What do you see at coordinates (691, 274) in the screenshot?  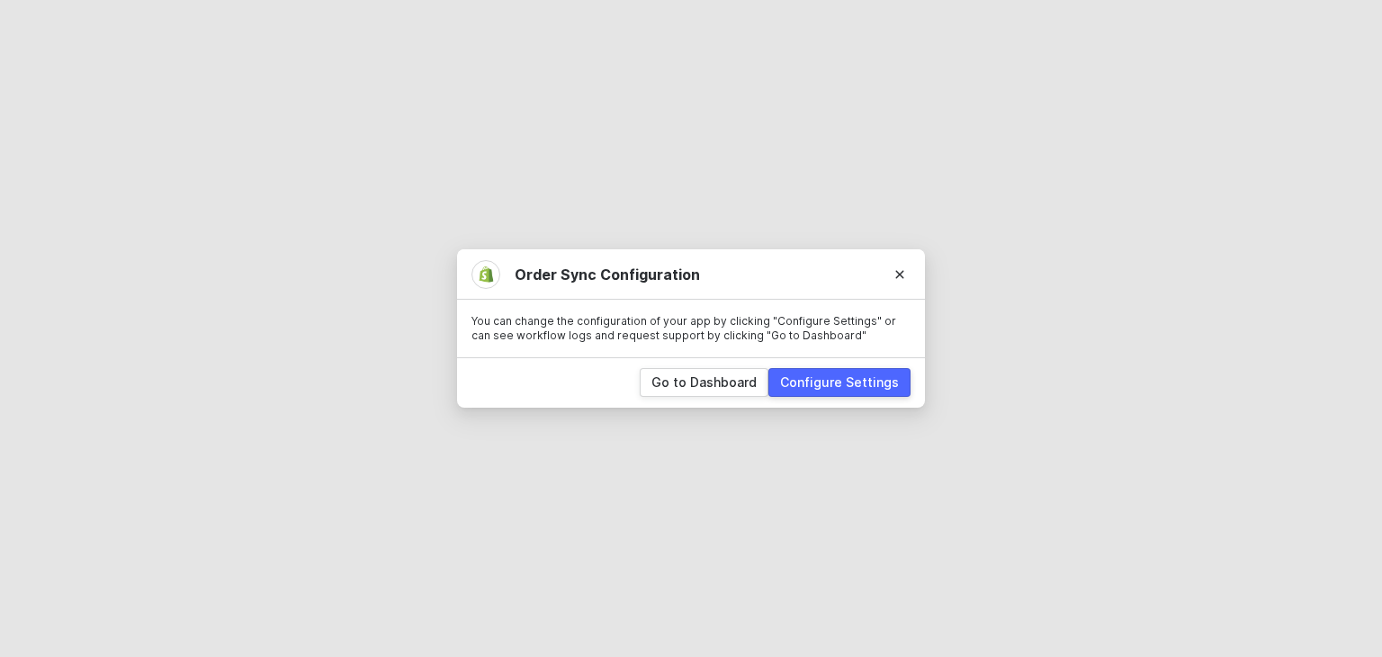 I see `div: Order Sync Configuration` at bounding box center [691, 274].